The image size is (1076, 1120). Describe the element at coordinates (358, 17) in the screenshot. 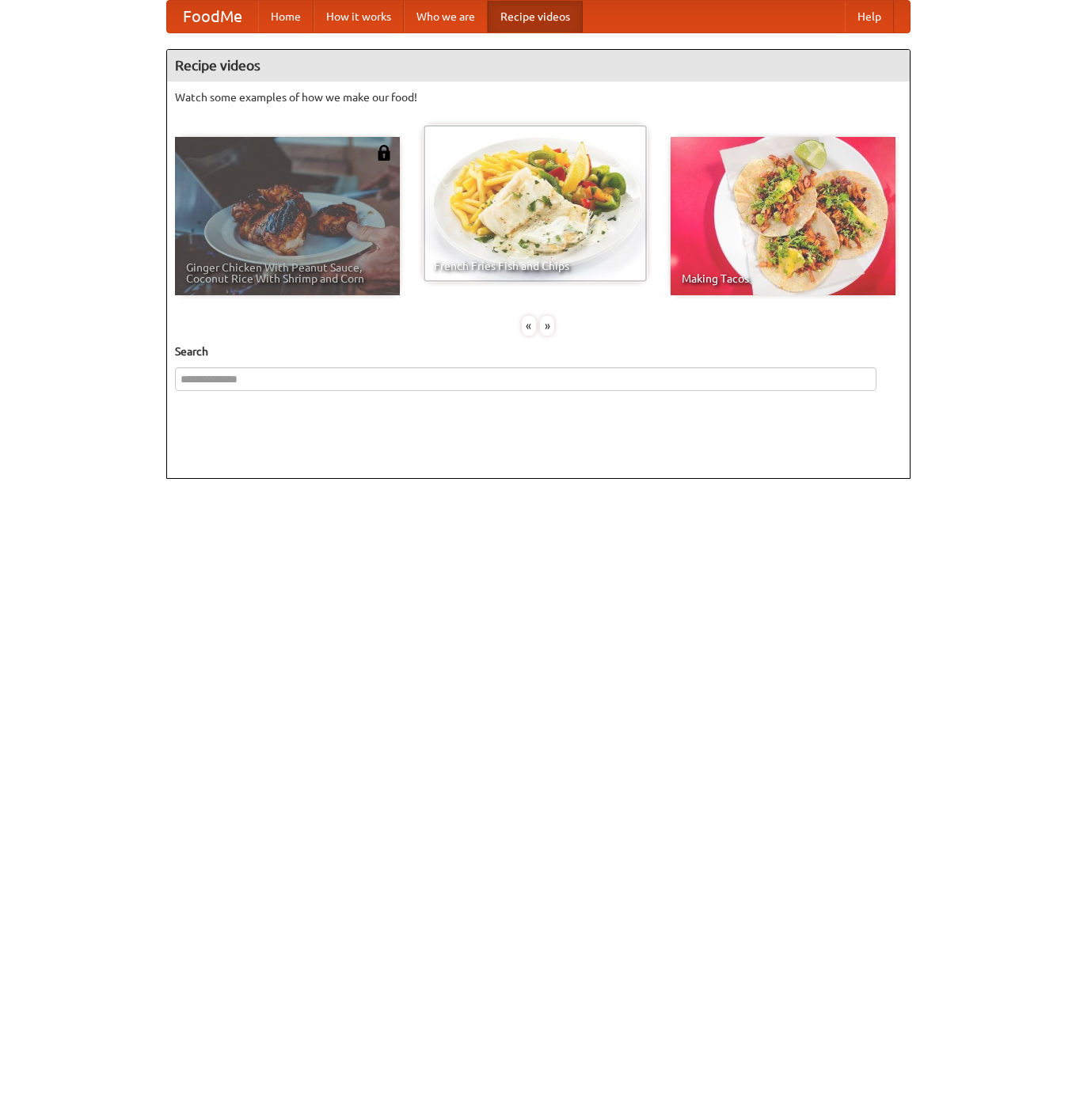

I see `a: How it works` at that location.